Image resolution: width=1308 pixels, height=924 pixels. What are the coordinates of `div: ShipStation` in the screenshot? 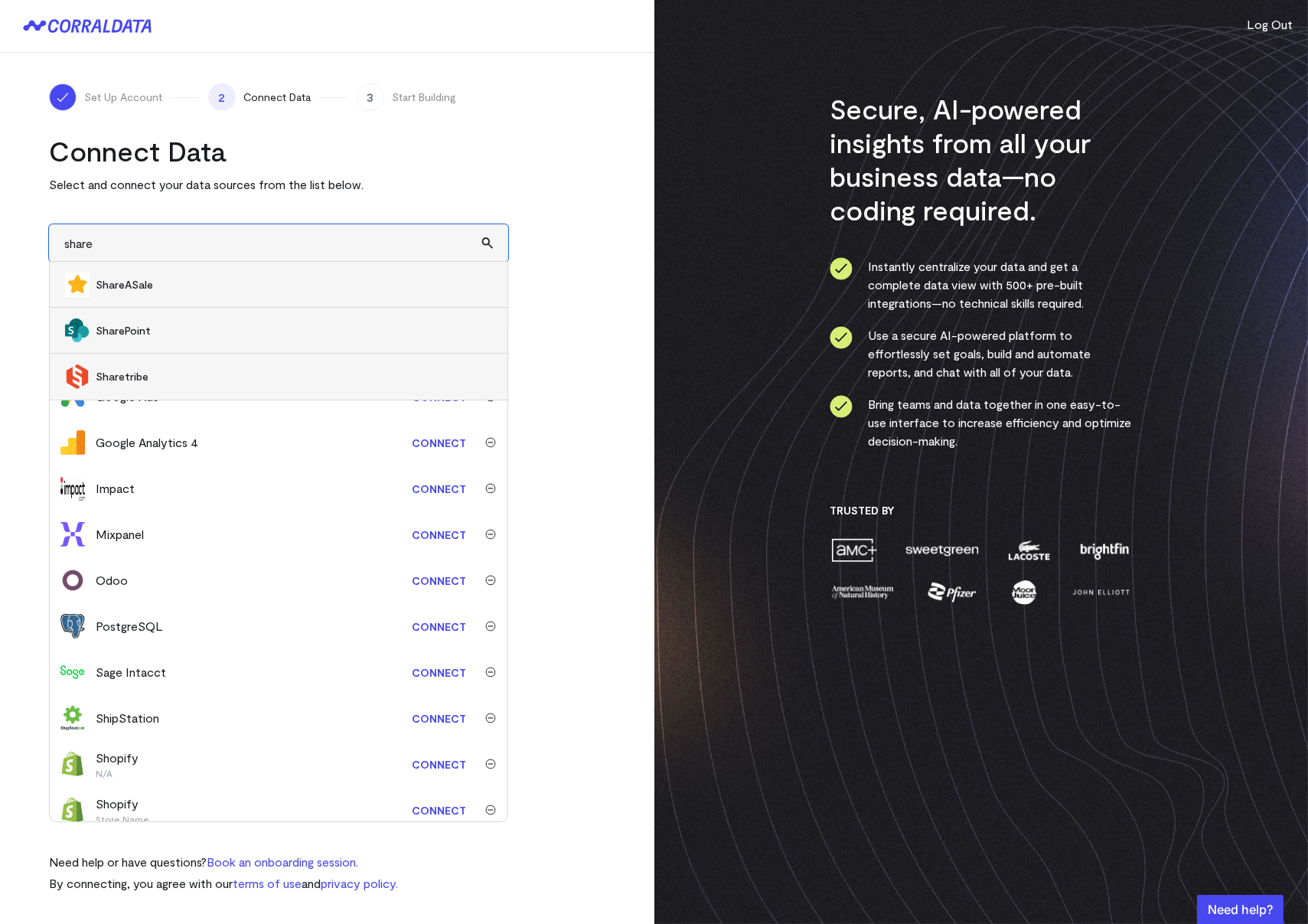 It's located at (127, 718).